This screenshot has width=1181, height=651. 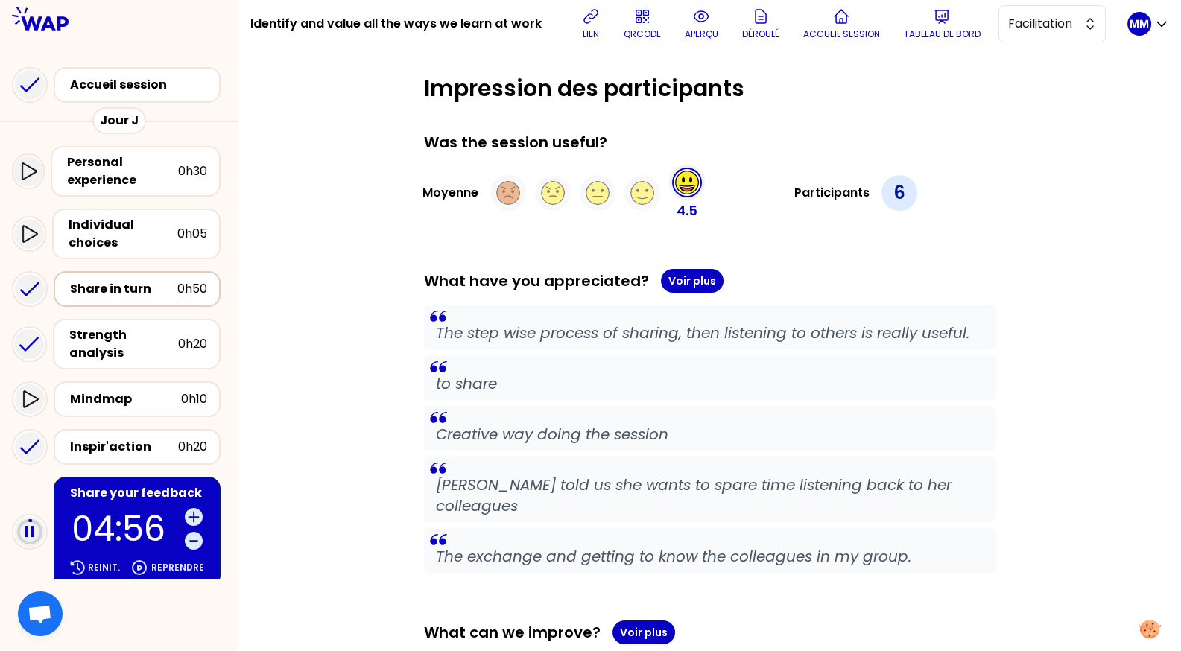 I want to click on span: Facilitation, so click(x=1041, y=24).